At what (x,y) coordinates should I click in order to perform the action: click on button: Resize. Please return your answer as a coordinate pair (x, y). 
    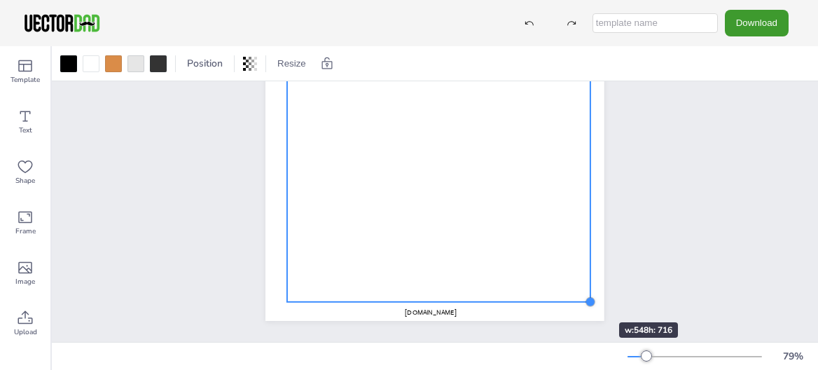
    Looking at the image, I should click on (291, 64).